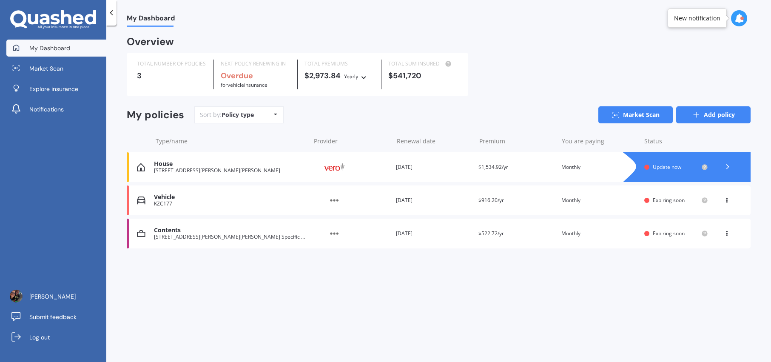 The image size is (771, 362). I want to click on div: You are paying, so click(599, 141).